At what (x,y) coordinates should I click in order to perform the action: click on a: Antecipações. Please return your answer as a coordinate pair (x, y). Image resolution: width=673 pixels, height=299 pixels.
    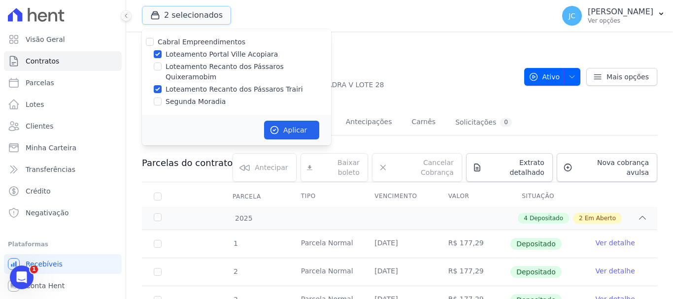
    Looking at the image, I should click on (369, 123).